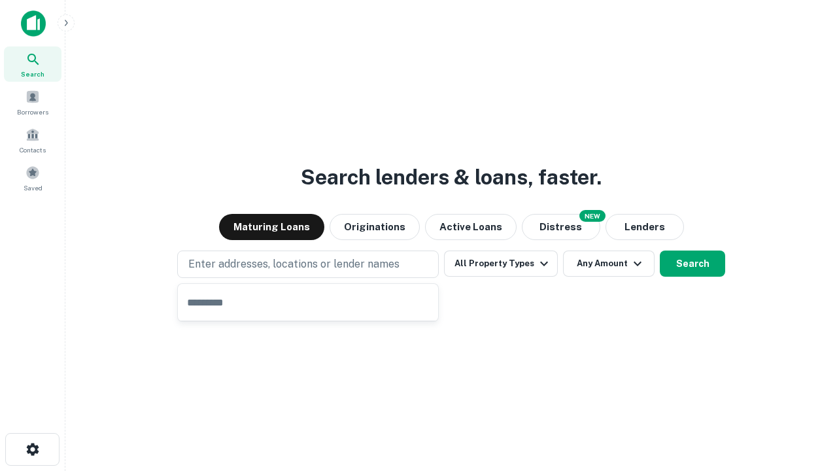 The width and height of the screenshot is (837, 471). What do you see at coordinates (608, 263) in the screenshot?
I see `button: Any Amount` at bounding box center [608, 263].